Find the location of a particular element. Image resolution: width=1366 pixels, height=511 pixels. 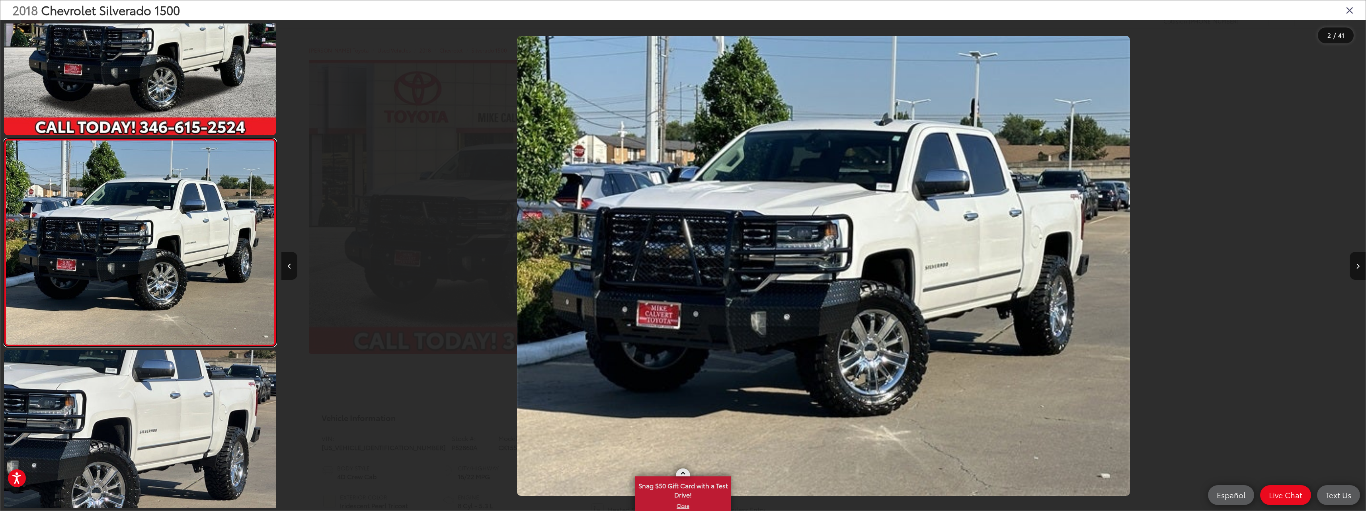

a: Live Chat is located at coordinates (1285, 495).